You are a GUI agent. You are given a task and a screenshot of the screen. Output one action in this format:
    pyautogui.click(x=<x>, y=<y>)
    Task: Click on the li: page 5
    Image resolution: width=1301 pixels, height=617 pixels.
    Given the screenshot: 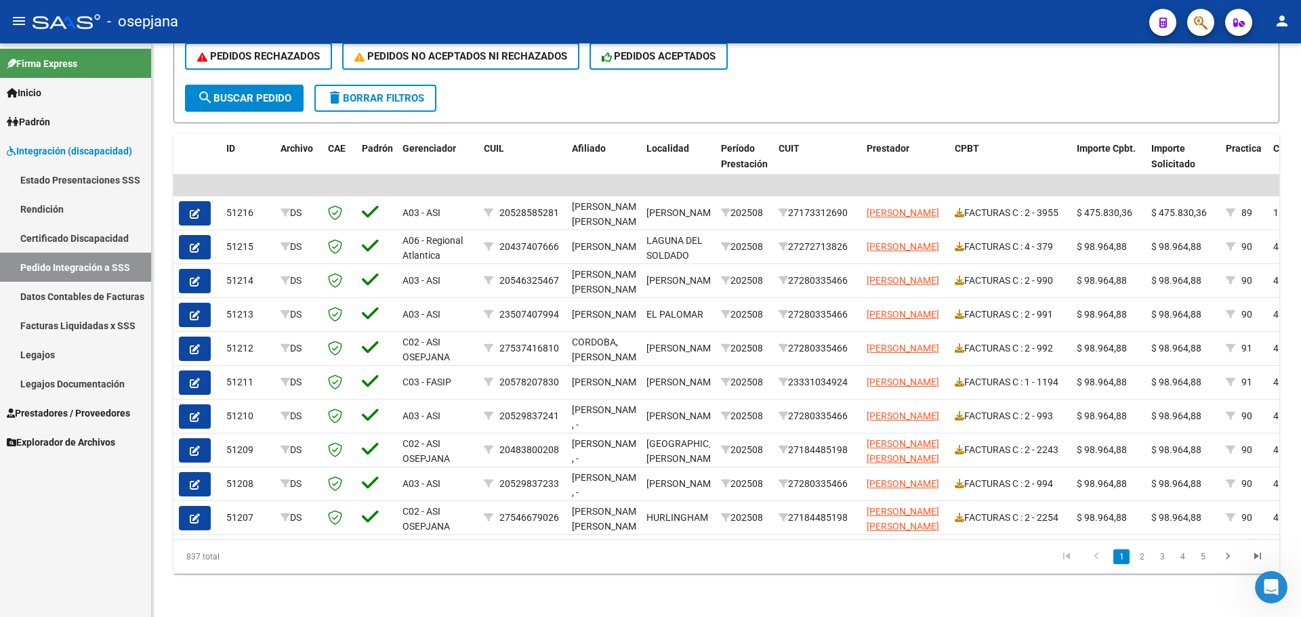 What is the action you would take?
    pyautogui.click(x=1203, y=557)
    